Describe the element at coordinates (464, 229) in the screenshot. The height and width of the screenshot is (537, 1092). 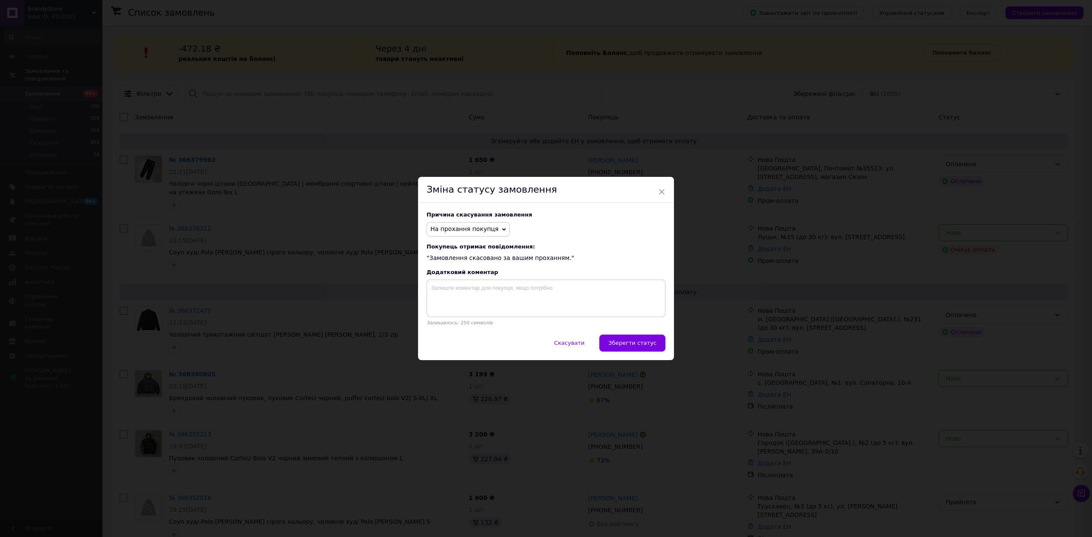
I see `span: На прохання покупця` at that location.